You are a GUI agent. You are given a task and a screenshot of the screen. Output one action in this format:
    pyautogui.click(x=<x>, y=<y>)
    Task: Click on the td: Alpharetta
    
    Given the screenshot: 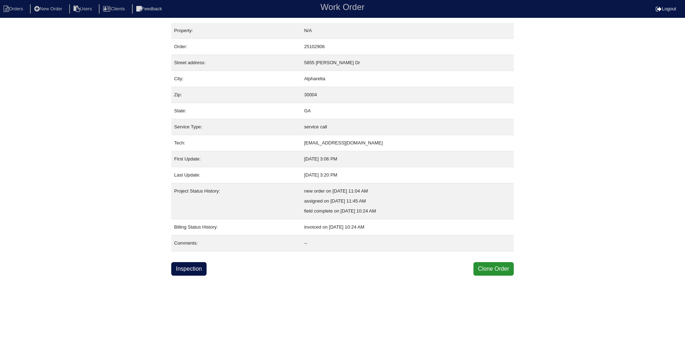 What is the action you would take?
    pyautogui.click(x=408, y=79)
    